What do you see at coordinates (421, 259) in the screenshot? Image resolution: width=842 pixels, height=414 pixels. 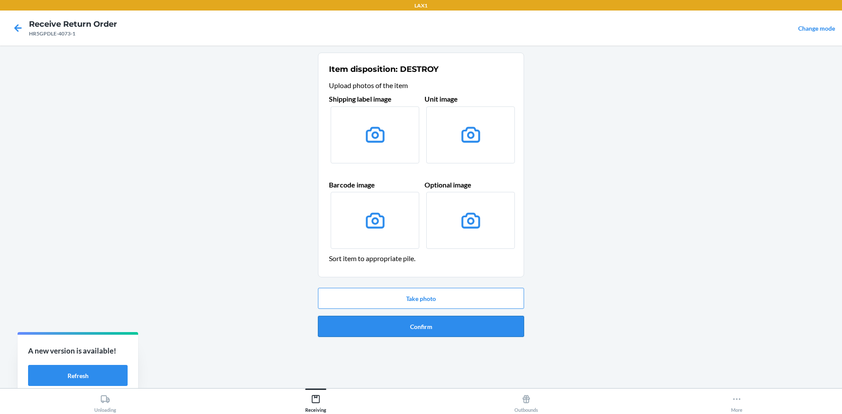 I see `header: Sort item to appropriate pile.` at bounding box center [421, 259].